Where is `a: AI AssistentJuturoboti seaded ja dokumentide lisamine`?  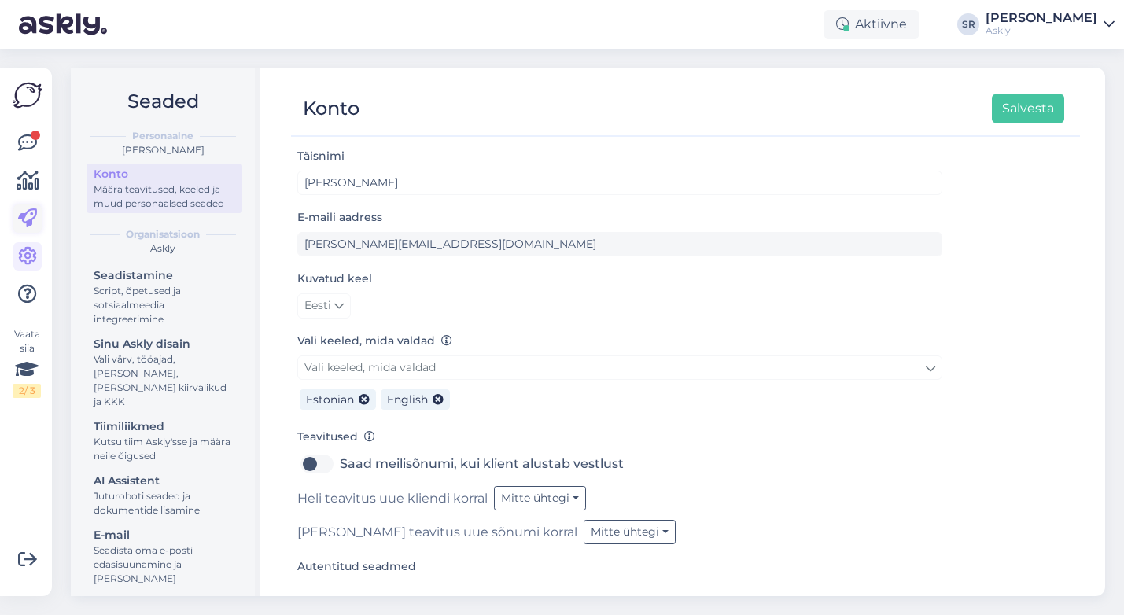 a: AI AssistentJuturoboti seaded ja dokumentide lisamine is located at coordinates (164, 495).